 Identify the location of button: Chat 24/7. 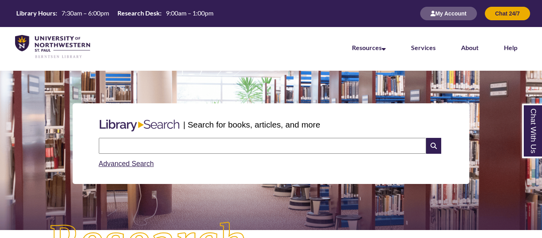
(508, 14).